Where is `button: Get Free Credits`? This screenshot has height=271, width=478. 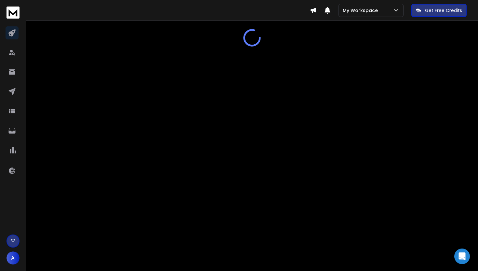
button: Get Free Credits is located at coordinates (439, 10).